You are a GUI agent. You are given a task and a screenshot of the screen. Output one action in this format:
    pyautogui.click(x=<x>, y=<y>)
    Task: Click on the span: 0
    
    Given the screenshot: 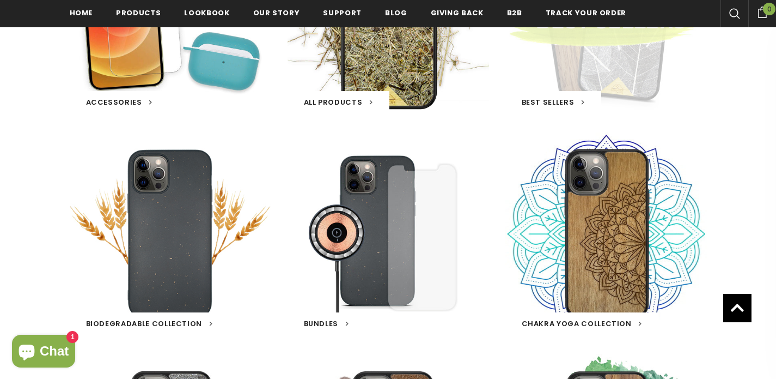 What is the action you would take?
    pyautogui.click(x=769, y=9)
    